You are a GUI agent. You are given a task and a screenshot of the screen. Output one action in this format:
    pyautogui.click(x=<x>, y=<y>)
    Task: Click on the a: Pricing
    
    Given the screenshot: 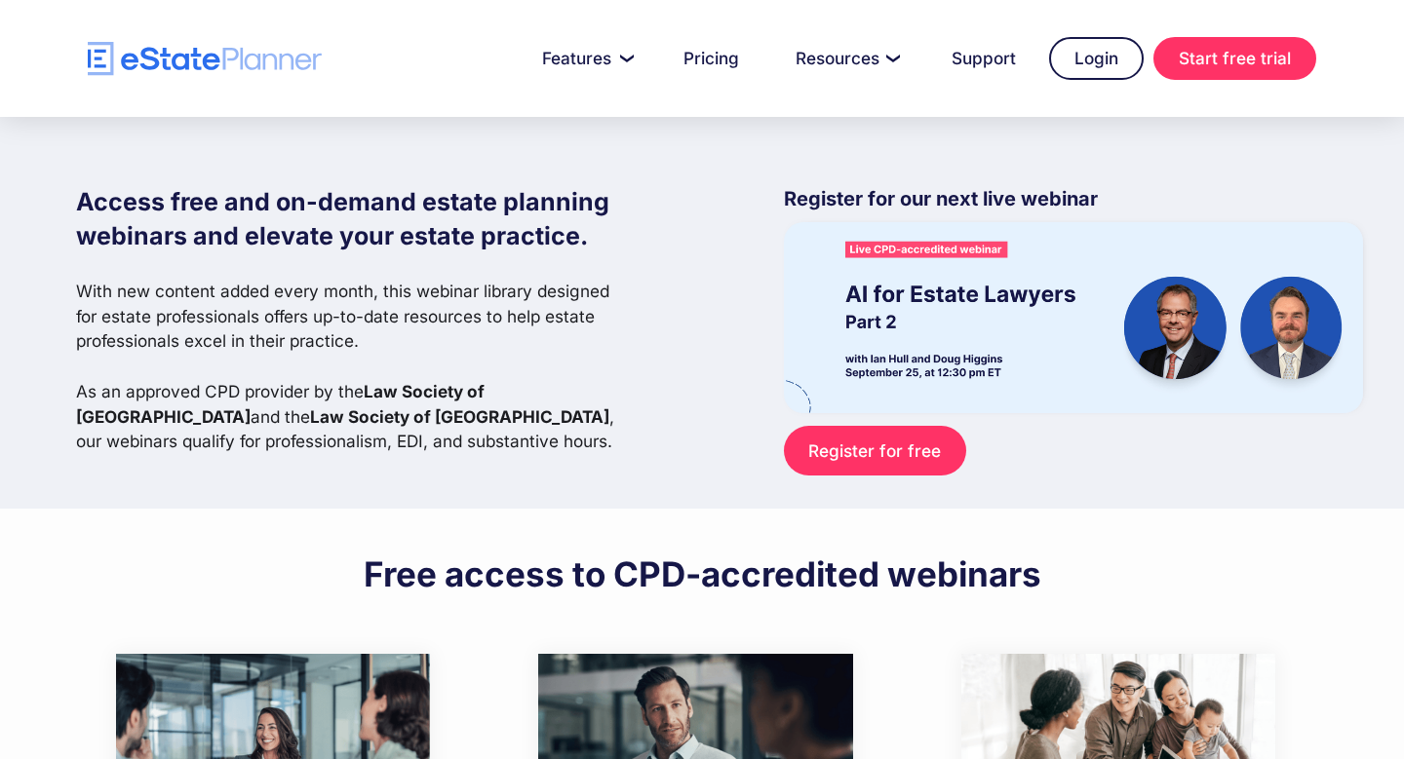 What is the action you would take?
    pyautogui.click(x=711, y=58)
    